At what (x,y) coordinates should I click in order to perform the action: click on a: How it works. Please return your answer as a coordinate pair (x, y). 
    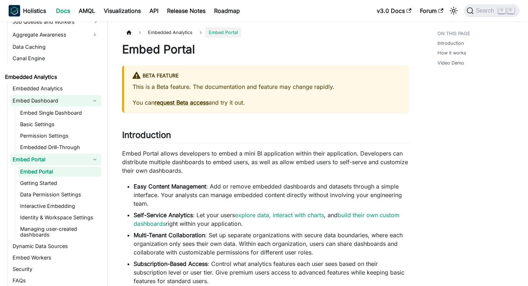
    Looking at the image, I should click on (451, 53).